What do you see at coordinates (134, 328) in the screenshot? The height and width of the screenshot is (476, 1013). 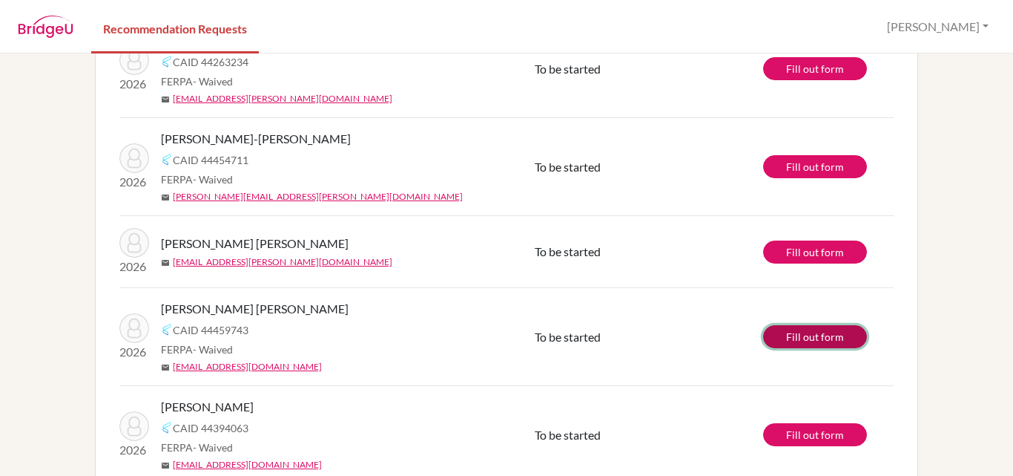 I see `img: Lasisi, Nana Kofi Boahen` at bounding box center [134, 328].